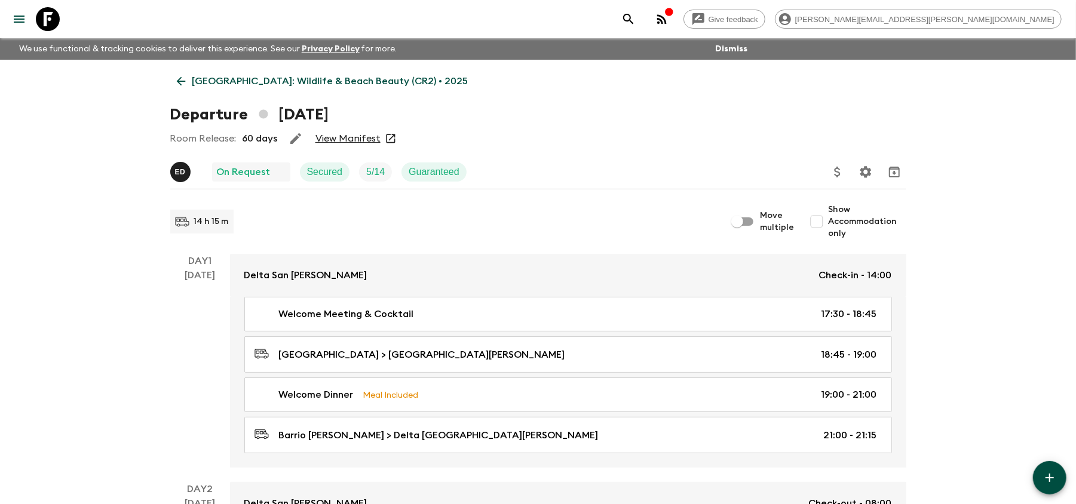 This screenshot has height=504, width=1076. I want to click on a: Privacy Policy, so click(330, 49).